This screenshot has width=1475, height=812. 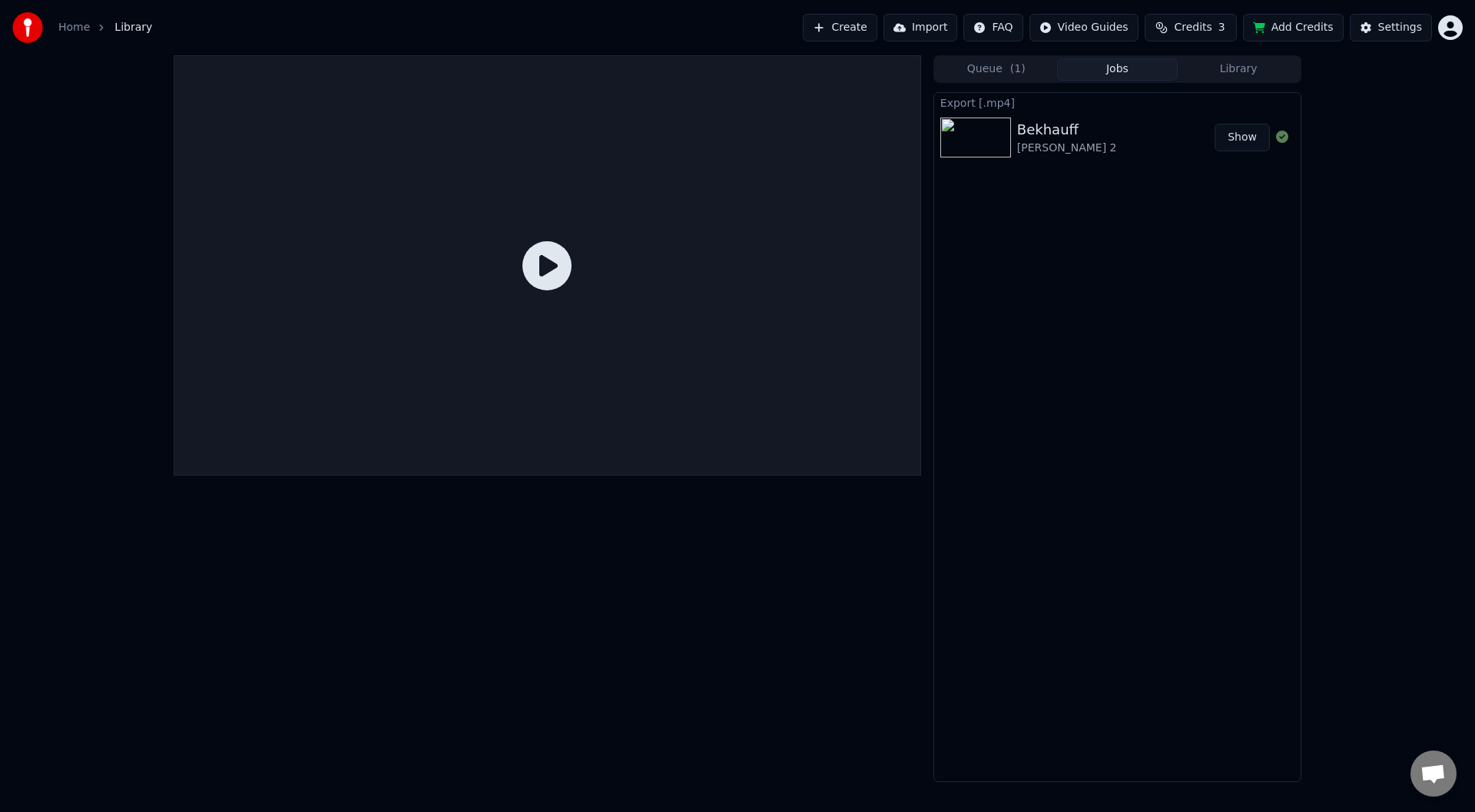 I want to click on div: Export [.mp4], so click(x=1117, y=102).